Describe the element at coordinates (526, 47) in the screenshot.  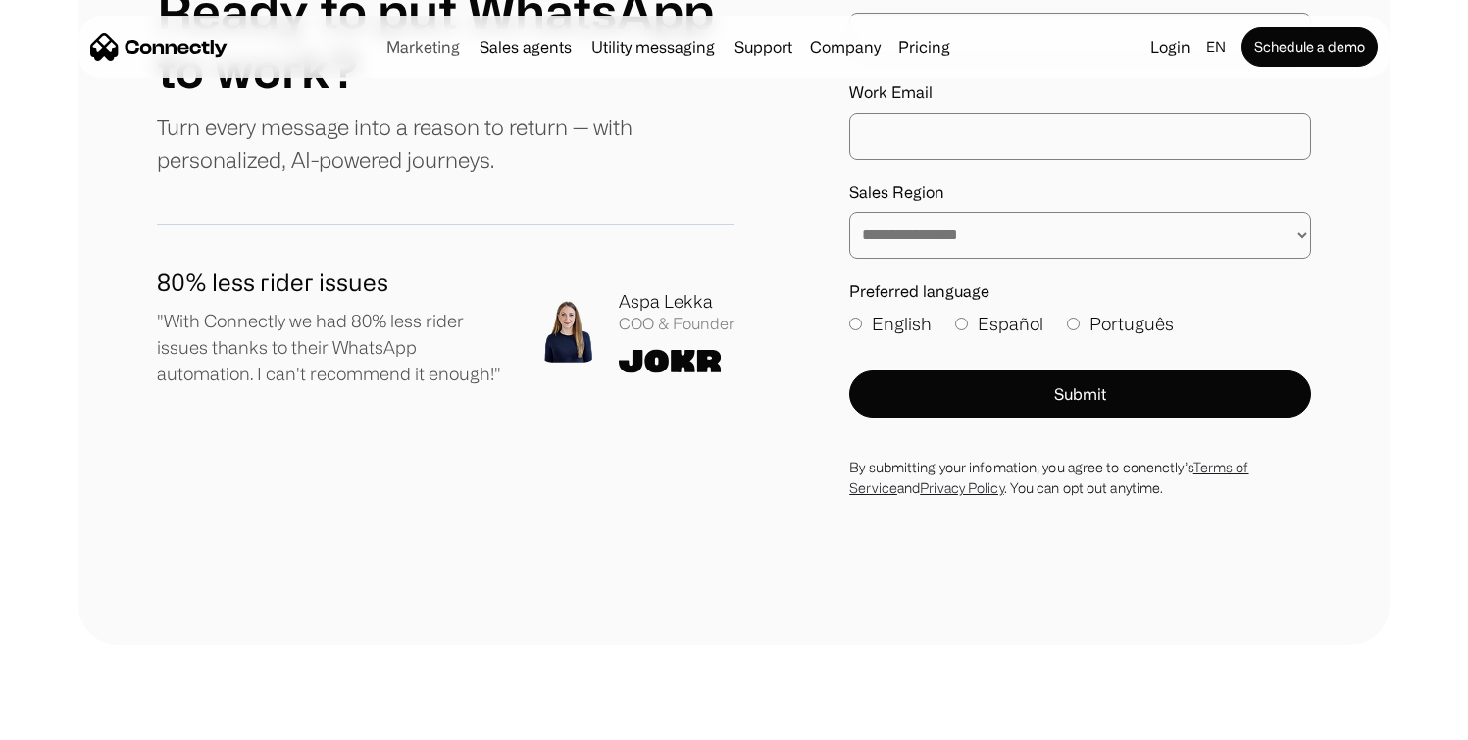
I see `a: Sales agents` at that location.